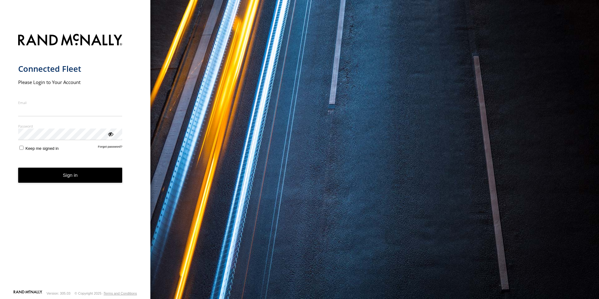 Image resolution: width=599 pixels, height=299 pixels. Describe the element at coordinates (70, 126) in the screenshot. I see `label: Password` at that location.